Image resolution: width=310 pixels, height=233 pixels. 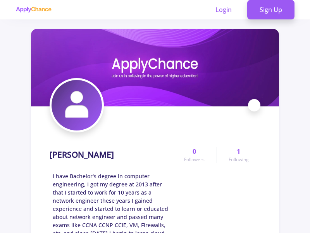 I want to click on span: 1, so click(x=238, y=151).